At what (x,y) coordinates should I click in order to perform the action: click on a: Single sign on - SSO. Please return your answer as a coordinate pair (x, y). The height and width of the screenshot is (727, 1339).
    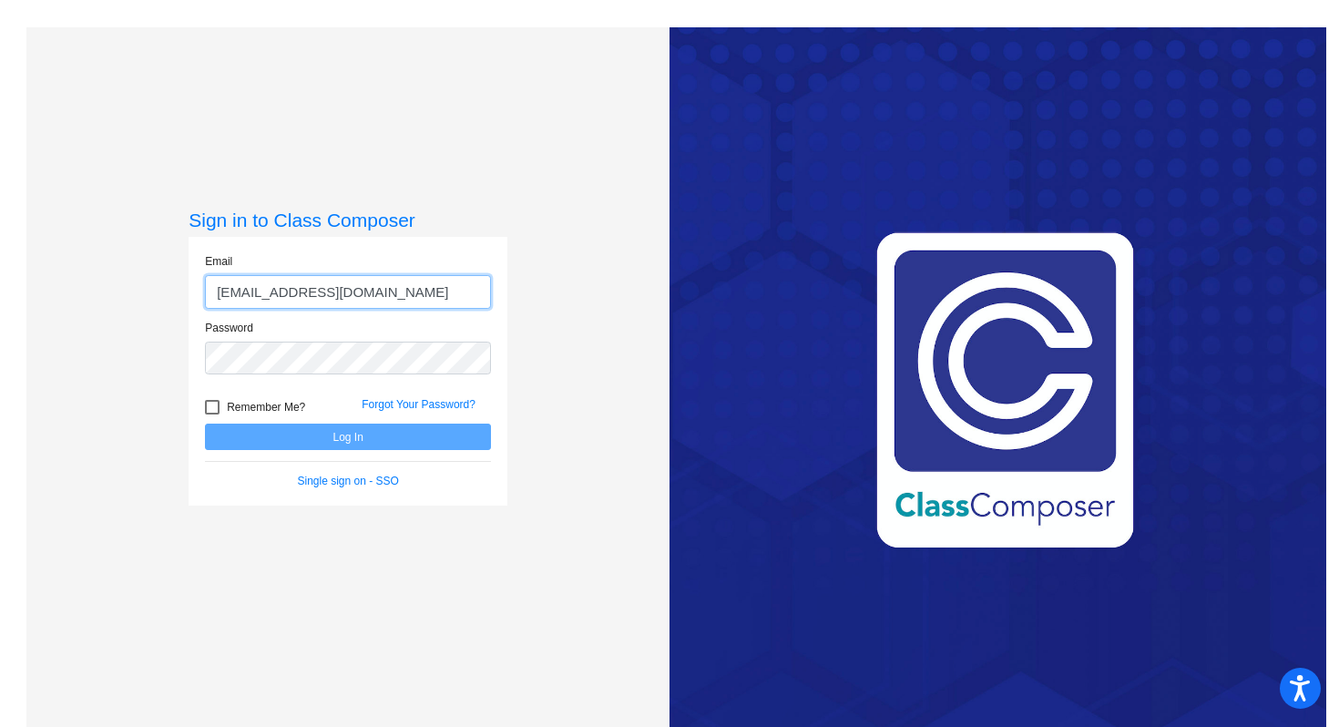
    Looking at the image, I should click on (348, 481).